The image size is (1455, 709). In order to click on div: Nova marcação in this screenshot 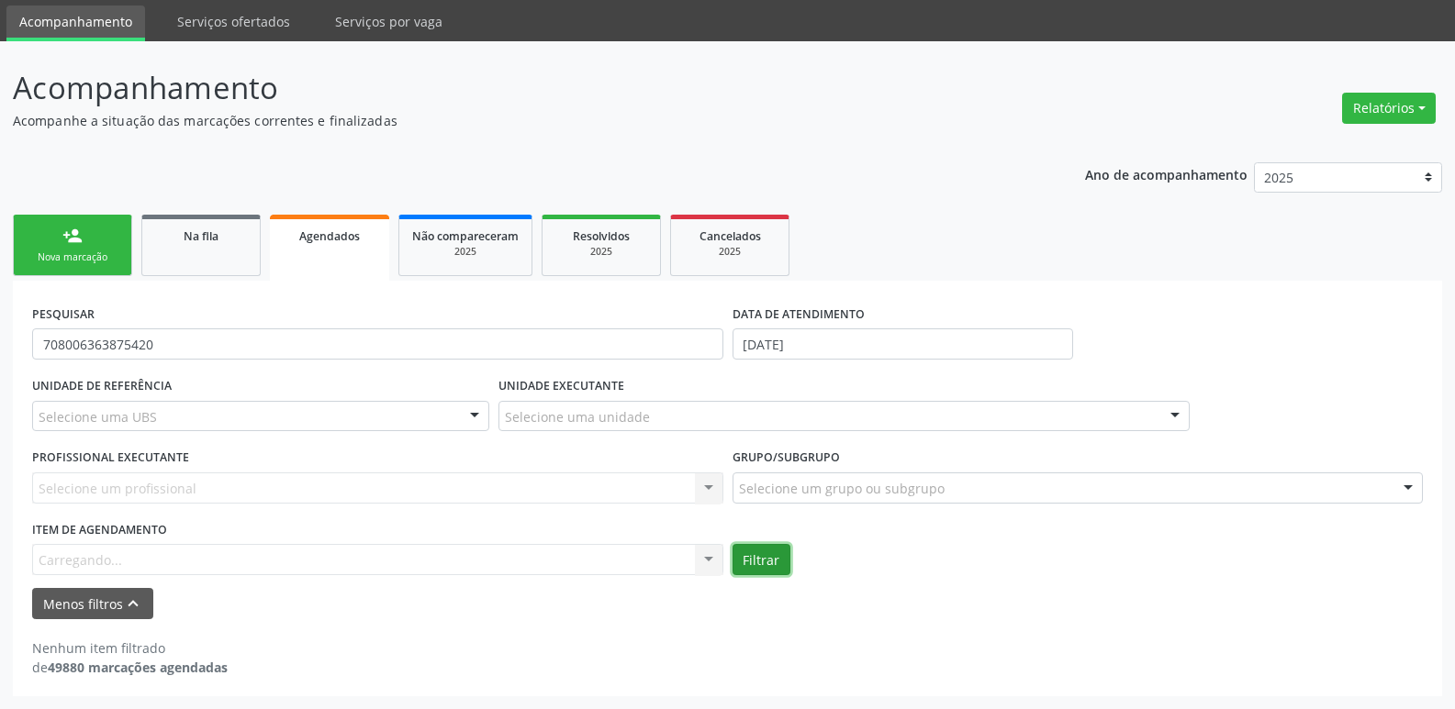, I will do `click(73, 257)`.